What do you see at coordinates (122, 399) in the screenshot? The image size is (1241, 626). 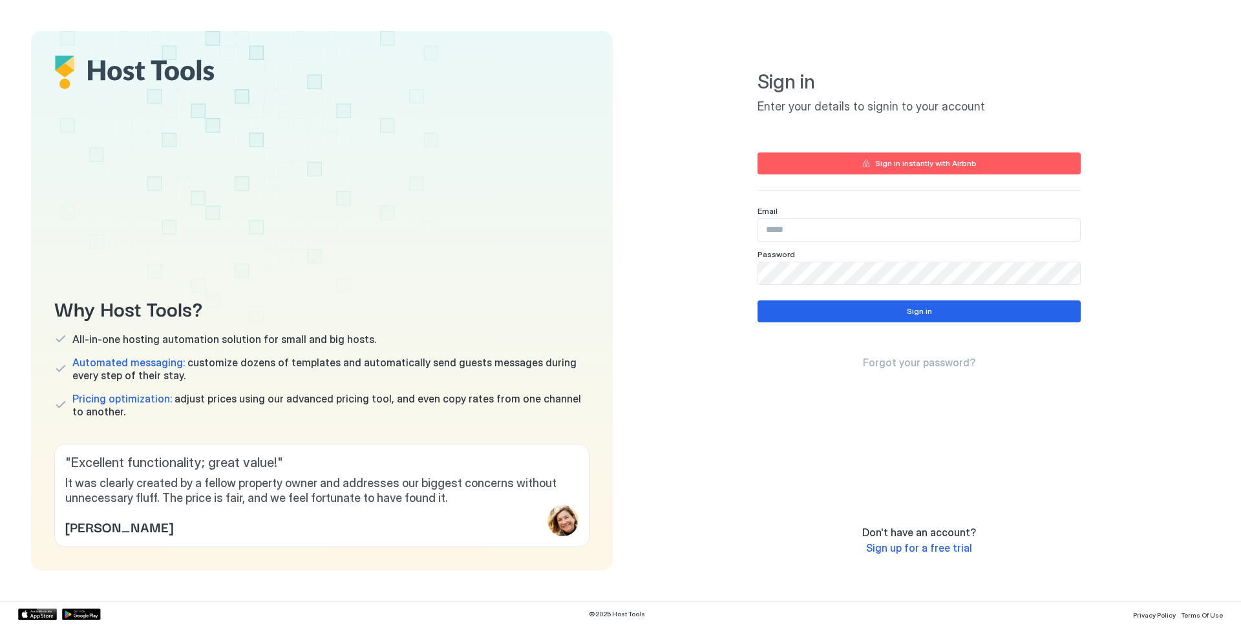 I see `span: Pricing optimization:` at bounding box center [122, 399].